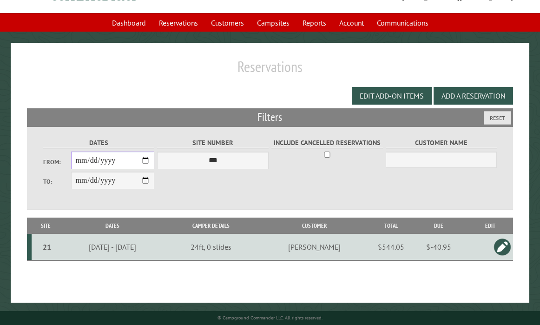  What do you see at coordinates (179, 23) in the screenshot?
I see `a: Reservations` at bounding box center [179, 23].